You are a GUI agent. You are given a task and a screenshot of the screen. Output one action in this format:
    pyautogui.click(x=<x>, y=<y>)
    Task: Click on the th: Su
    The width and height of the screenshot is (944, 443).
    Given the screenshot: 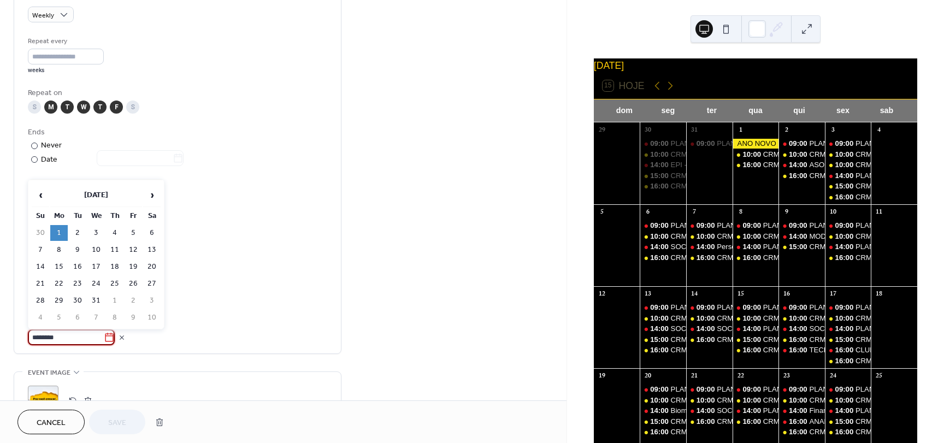 What is the action you would take?
    pyautogui.click(x=40, y=216)
    